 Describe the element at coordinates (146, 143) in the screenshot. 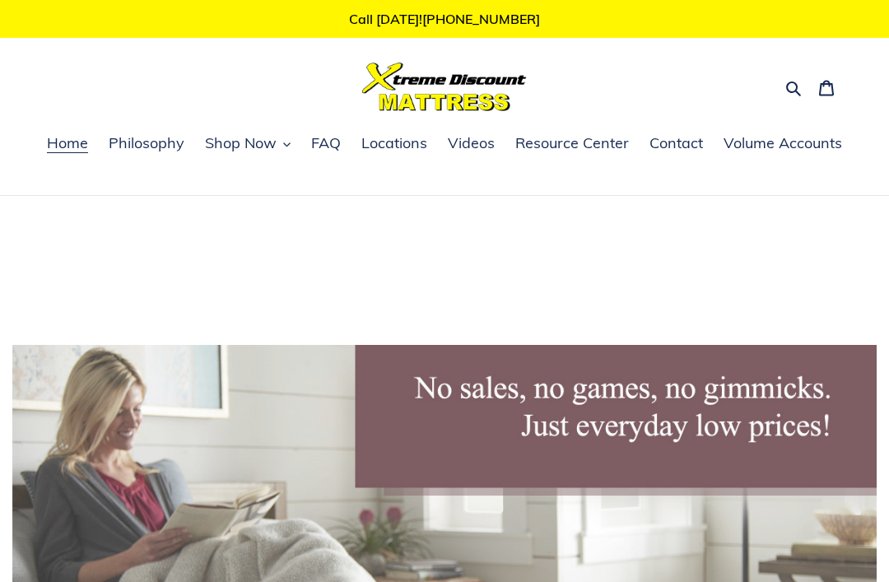

I see `span: Philosophy` at that location.